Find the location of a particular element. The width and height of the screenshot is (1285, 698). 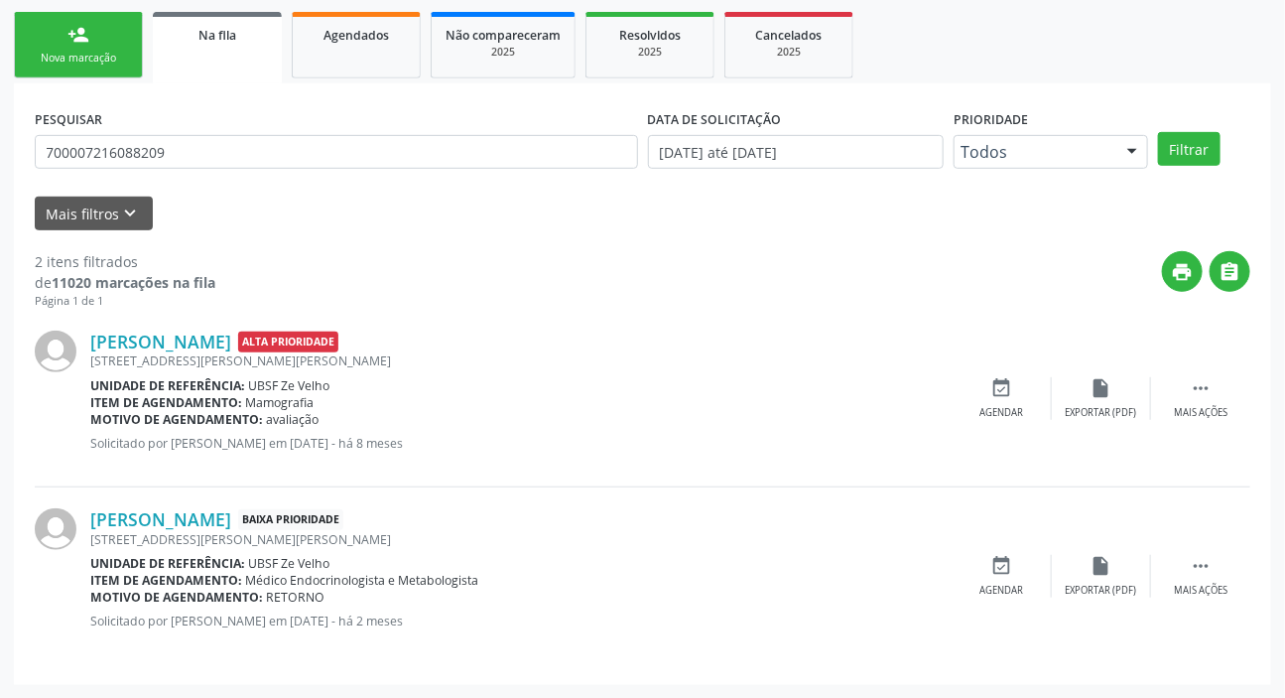

label: DATA DE SOLICITAÇÃO is located at coordinates (715, 119).